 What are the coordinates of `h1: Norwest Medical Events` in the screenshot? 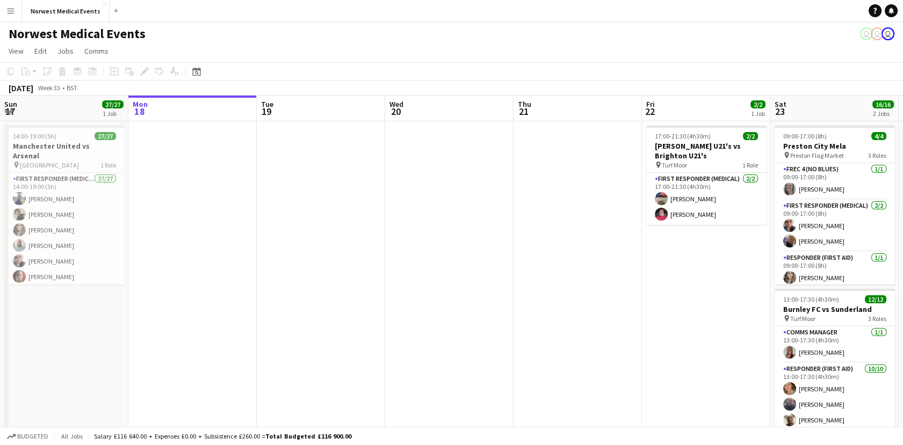 It's located at (77, 34).